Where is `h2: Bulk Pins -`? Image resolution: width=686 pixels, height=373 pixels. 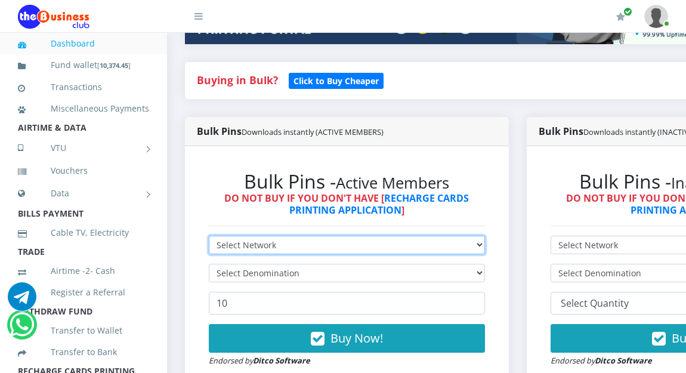
h2: Bulk Pins - is located at coordinates (347, 181).